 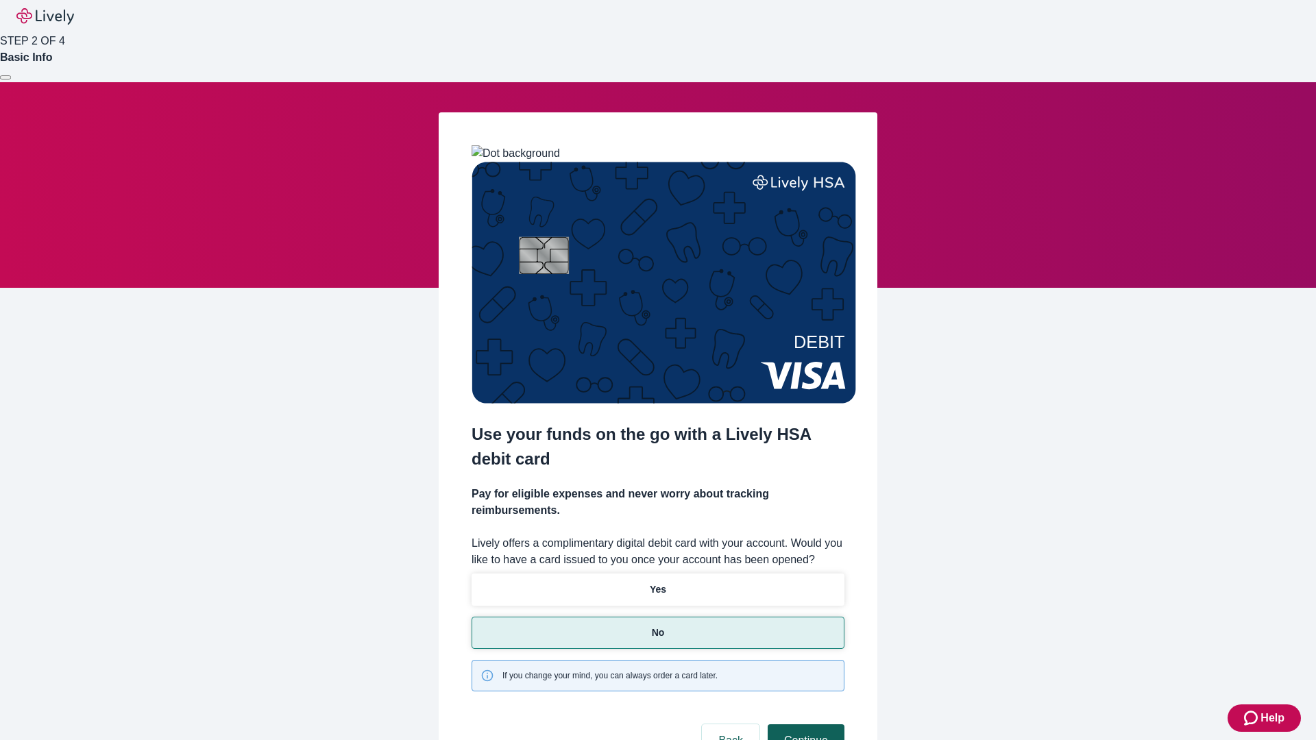 I want to click on img: Dot background, so click(x=515, y=153).